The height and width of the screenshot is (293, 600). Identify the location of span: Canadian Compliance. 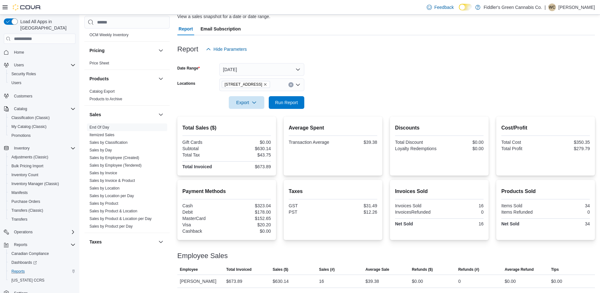
(42, 254).